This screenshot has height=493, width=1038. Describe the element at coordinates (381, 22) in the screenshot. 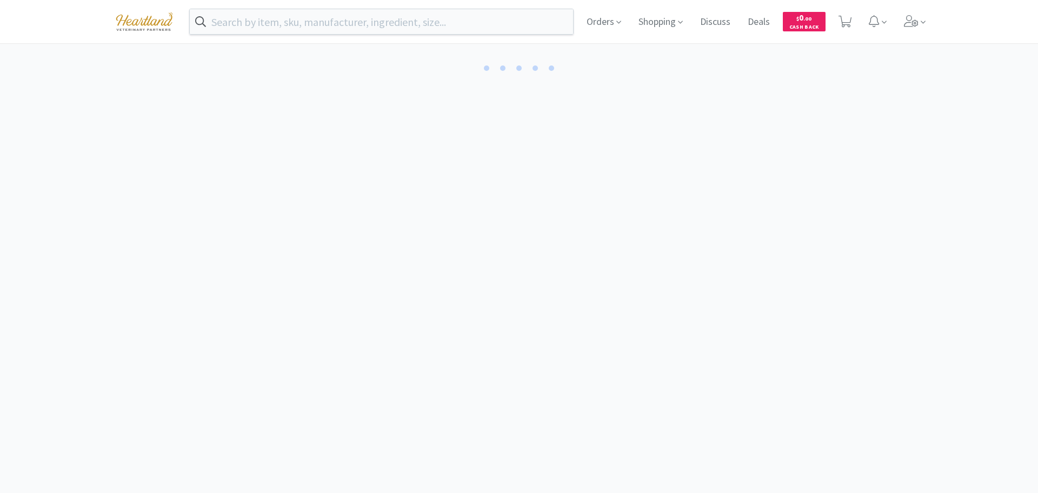

I see `input: Search by item, sku, manufacturer, ingredient, size...` at that location.